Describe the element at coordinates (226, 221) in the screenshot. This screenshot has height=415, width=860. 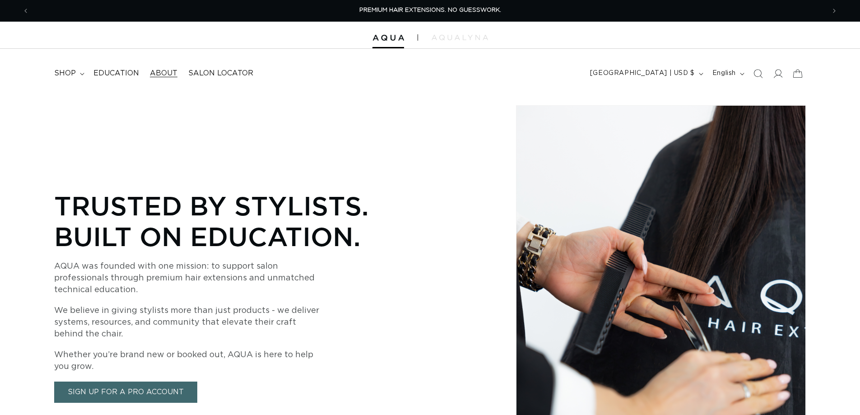
I see `p: Trusted by Stylists. Built on Education.` at that location.